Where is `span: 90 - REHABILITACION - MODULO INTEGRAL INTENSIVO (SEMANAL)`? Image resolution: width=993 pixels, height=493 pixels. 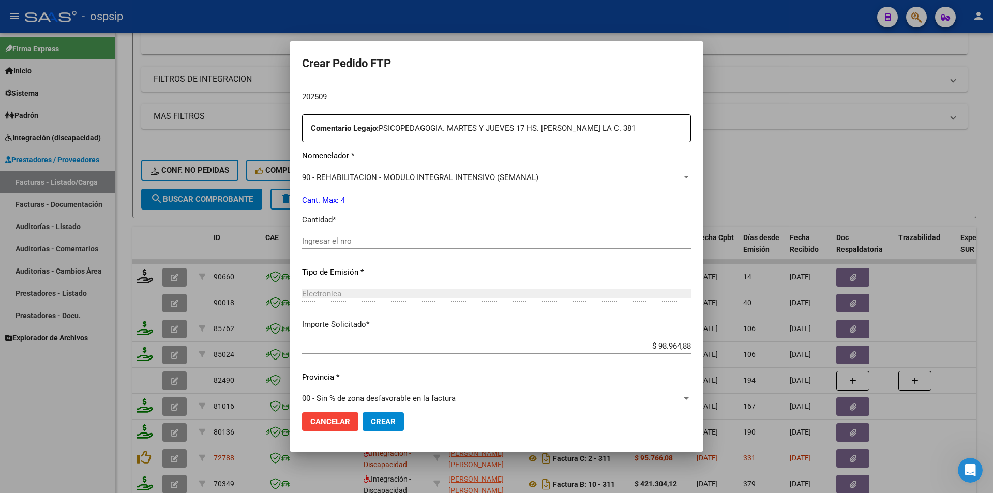 span: 90 - REHABILITACION - MODULO INTEGRAL INTENSIVO (SEMANAL) is located at coordinates (420, 177).